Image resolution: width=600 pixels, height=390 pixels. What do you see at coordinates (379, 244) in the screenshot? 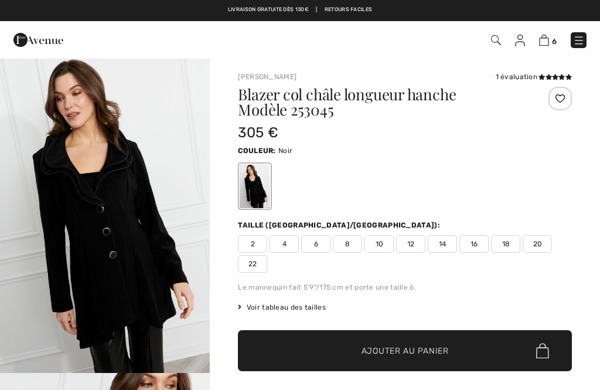
I see `span: 10` at bounding box center [379, 244].